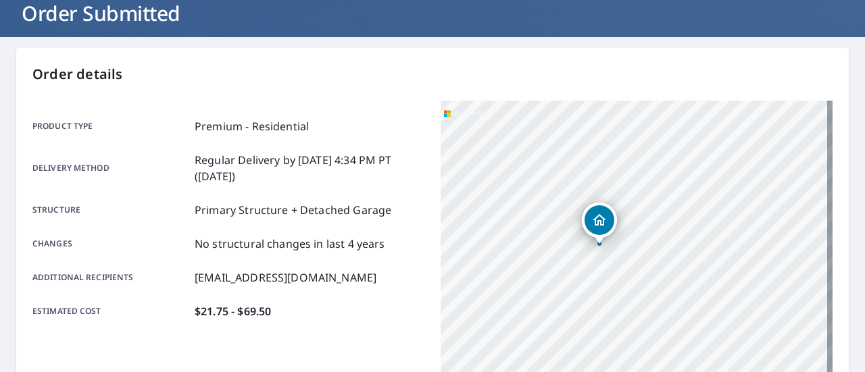 This screenshot has height=372, width=865. What do you see at coordinates (111, 278) in the screenshot?
I see `p: Additional recipients` at bounding box center [111, 278].